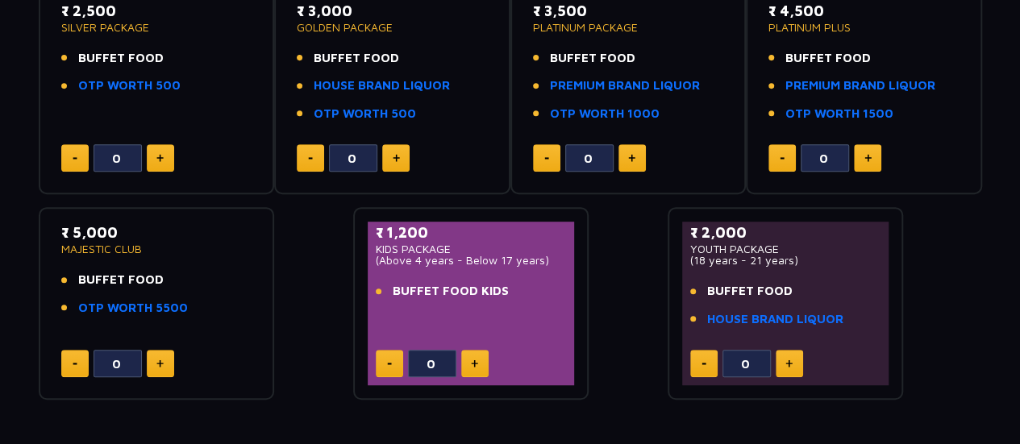 The width and height of the screenshot is (1020, 444). I want to click on p: PLATINUM PLUS, so click(863, 27).